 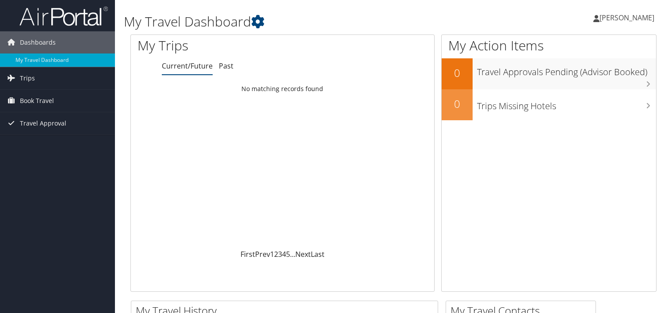 I want to click on a: 1, so click(x=272, y=254).